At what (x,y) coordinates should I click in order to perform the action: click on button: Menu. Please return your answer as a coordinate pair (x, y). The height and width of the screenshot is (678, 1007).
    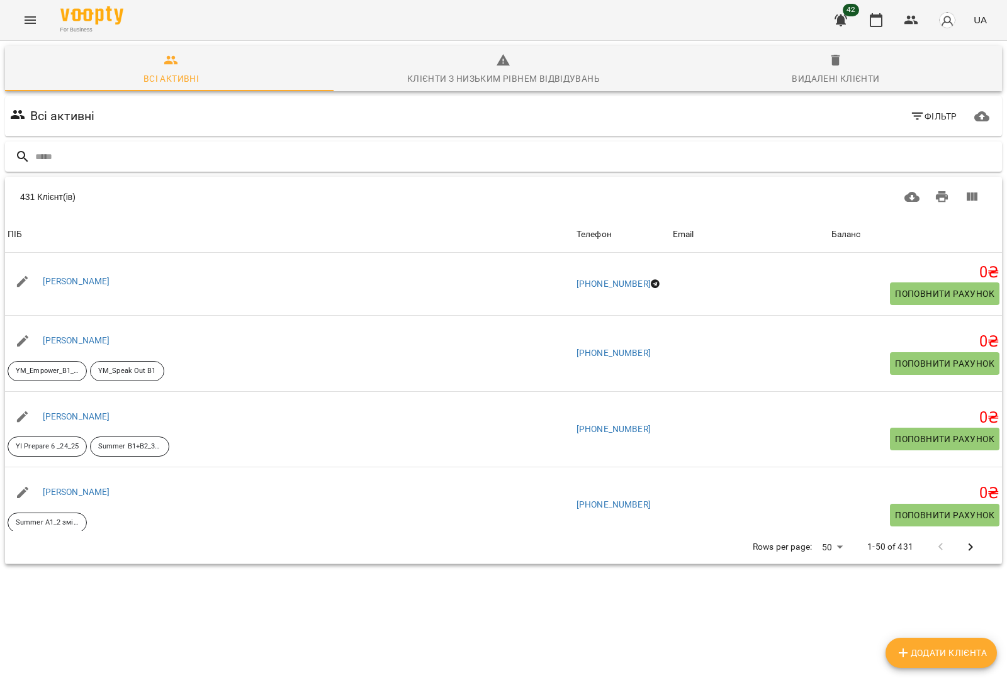
    Looking at the image, I should click on (30, 20).